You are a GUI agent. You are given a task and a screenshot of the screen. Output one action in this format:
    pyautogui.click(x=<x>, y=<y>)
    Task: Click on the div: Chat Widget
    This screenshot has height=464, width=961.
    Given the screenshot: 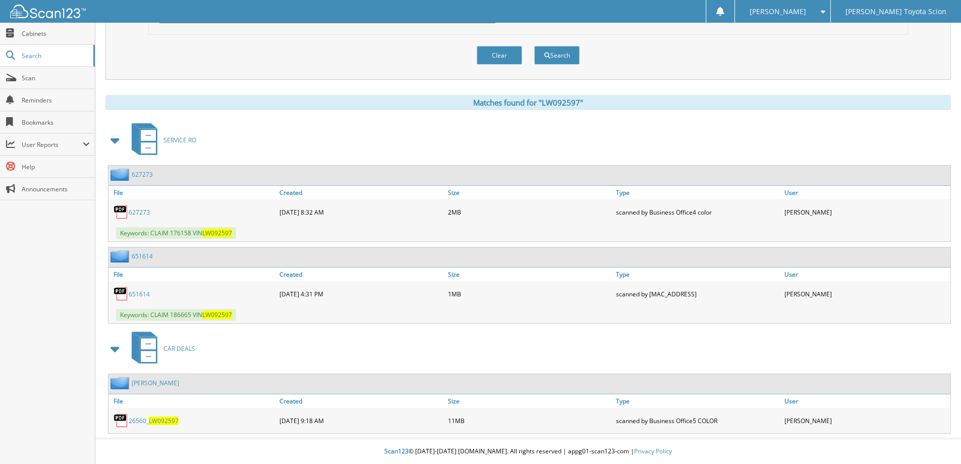 What is the action you would take?
    pyautogui.click(x=936, y=439)
    